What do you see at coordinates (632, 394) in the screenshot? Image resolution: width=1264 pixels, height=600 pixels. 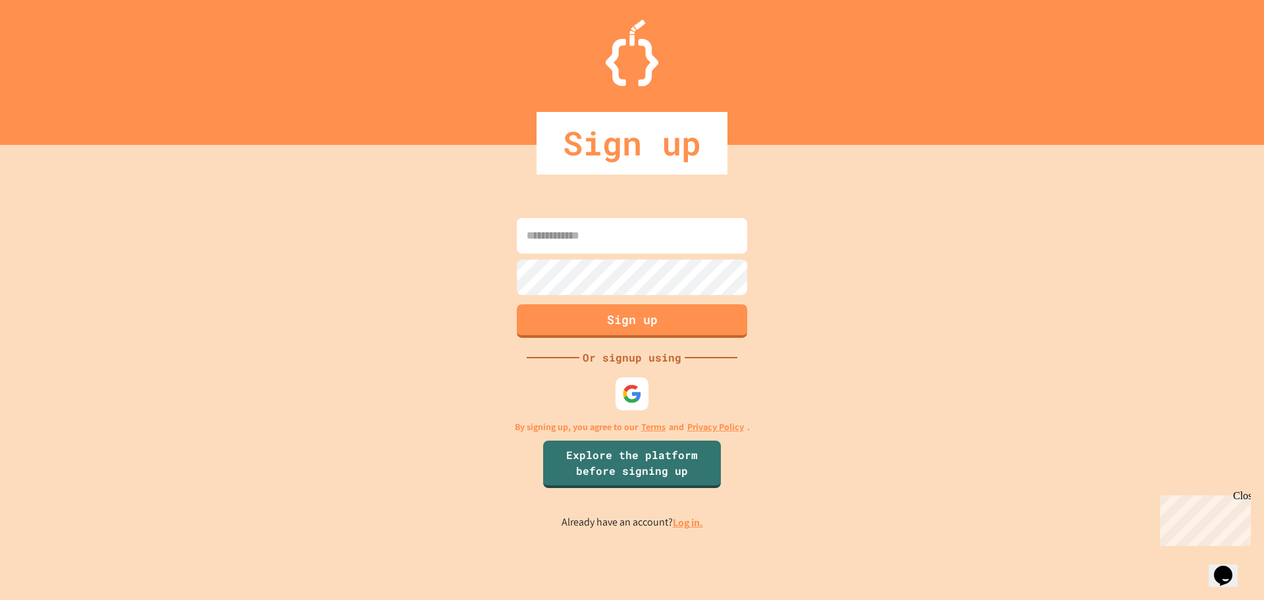 I see `img: google-icon.svg` at bounding box center [632, 394].